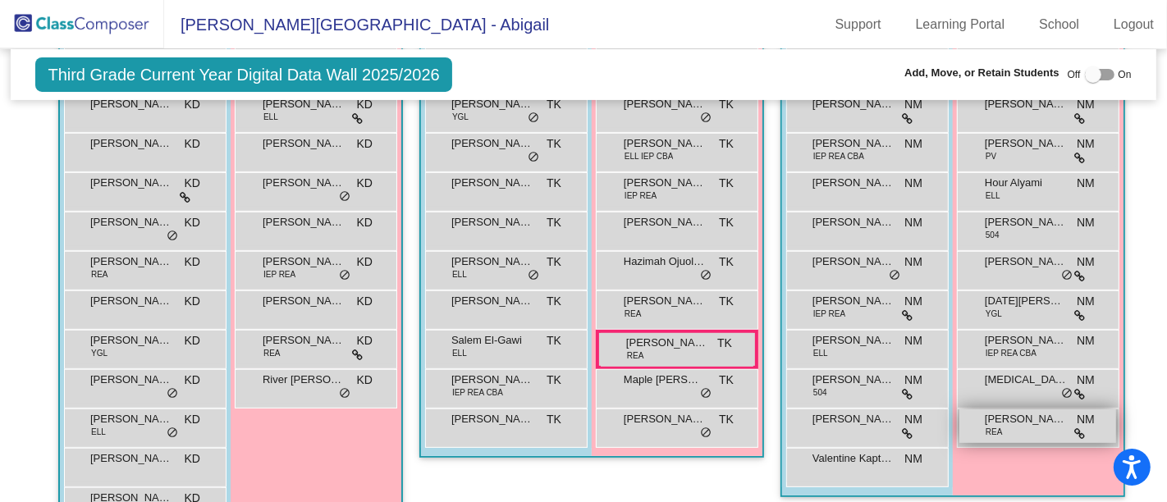 Image resolution: width=1167 pixels, height=502 pixels. What do you see at coordinates (859, 25) in the screenshot?
I see `a: Support` at bounding box center [859, 25].